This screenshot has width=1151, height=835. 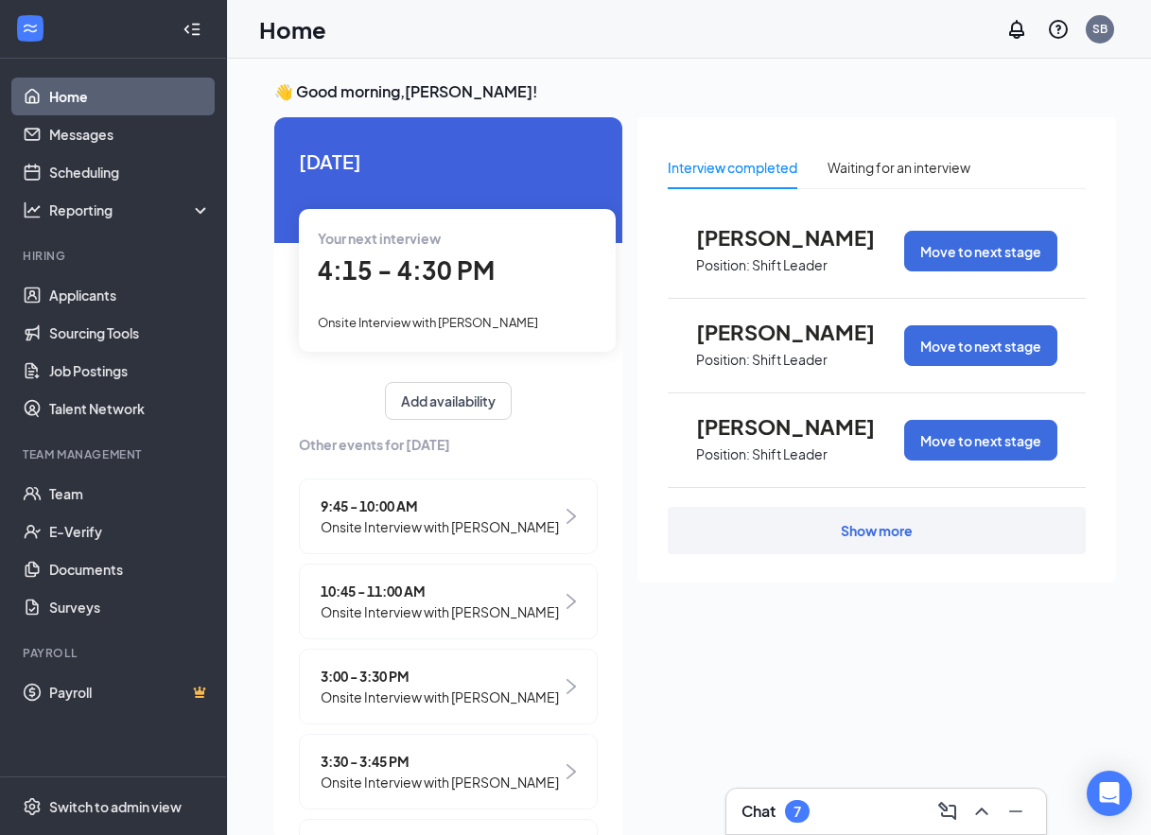 What do you see at coordinates (130, 607) in the screenshot?
I see `a: Surveys` at bounding box center [130, 607].